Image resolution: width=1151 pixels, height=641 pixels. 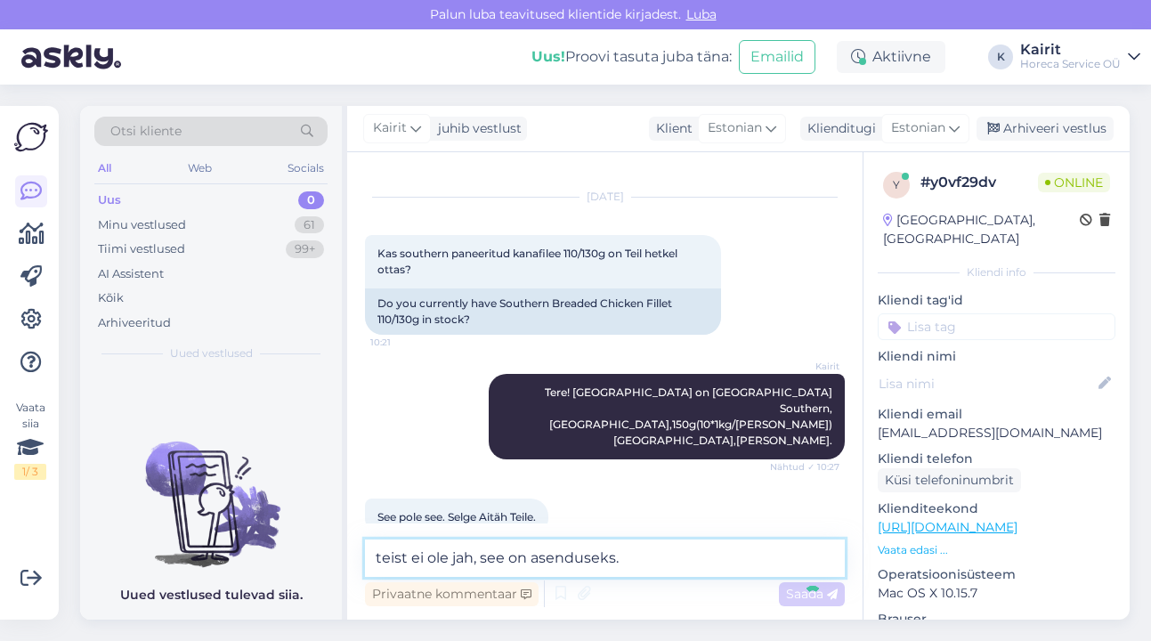 I want to click on div: K, so click(x=1000, y=57).